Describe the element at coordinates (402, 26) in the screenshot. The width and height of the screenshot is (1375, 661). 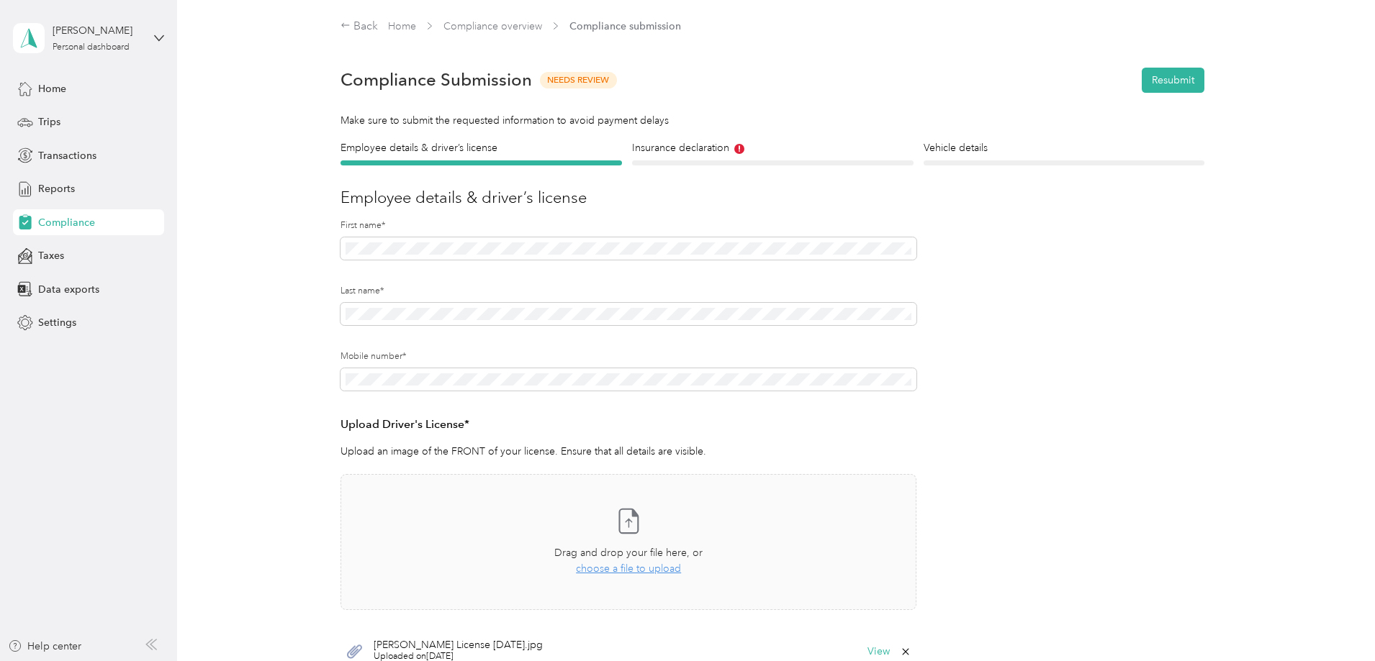
I see `a: Home` at that location.